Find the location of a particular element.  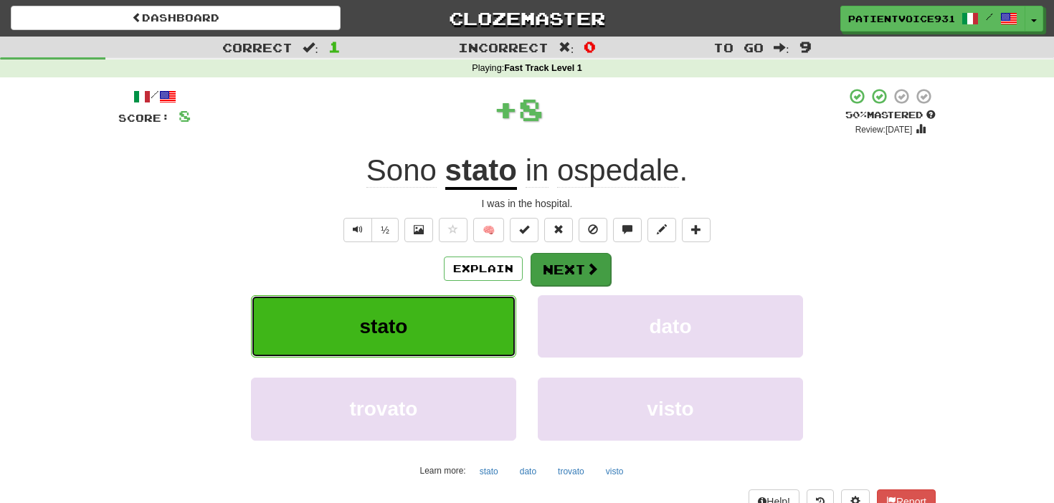

div: I was in the hospital. is located at coordinates (527, 204).